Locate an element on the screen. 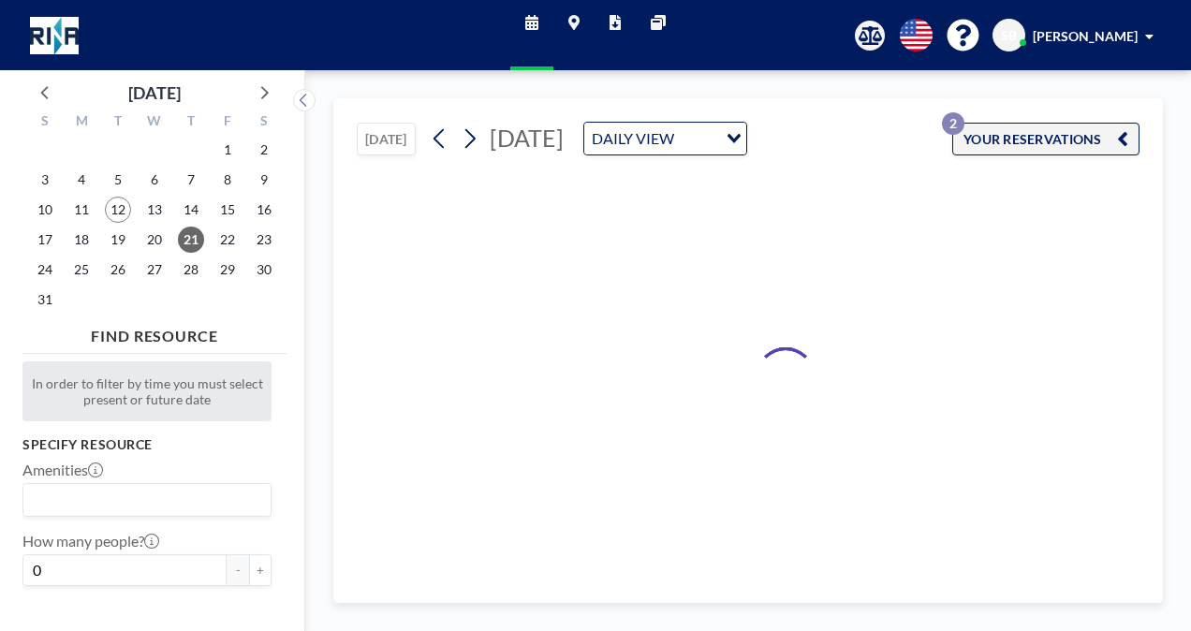 This screenshot has width=1191, height=631. span: Sunday, August 24, 2025 is located at coordinates (45, 270).